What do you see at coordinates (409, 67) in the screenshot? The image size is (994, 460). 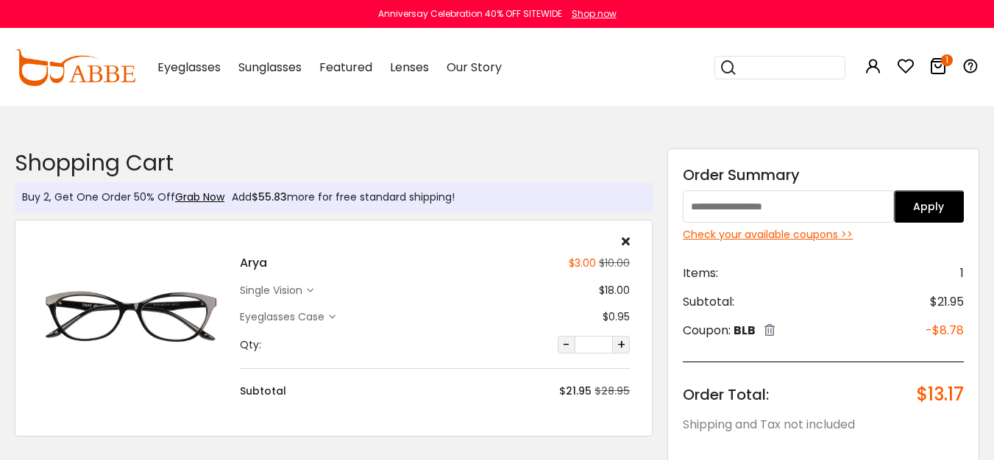 I see `span: Lenses` at bounding box center [409, 67].